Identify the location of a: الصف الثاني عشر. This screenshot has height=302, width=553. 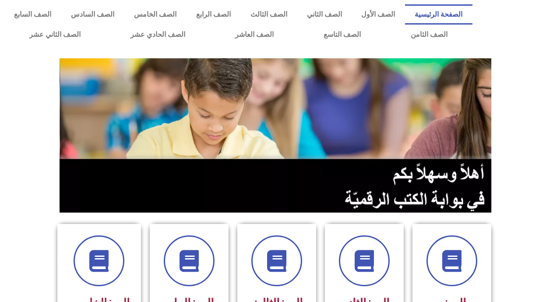
(55, 35).